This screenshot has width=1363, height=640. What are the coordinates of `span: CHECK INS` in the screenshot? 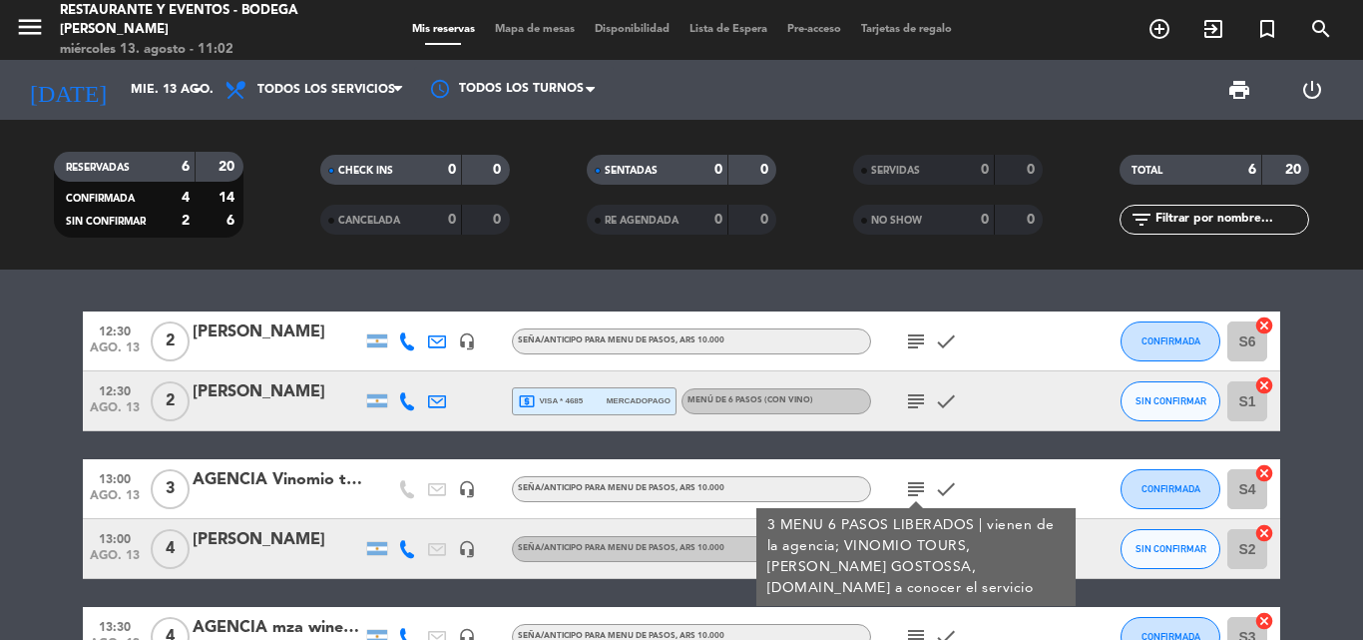 It's located at (365, 171).